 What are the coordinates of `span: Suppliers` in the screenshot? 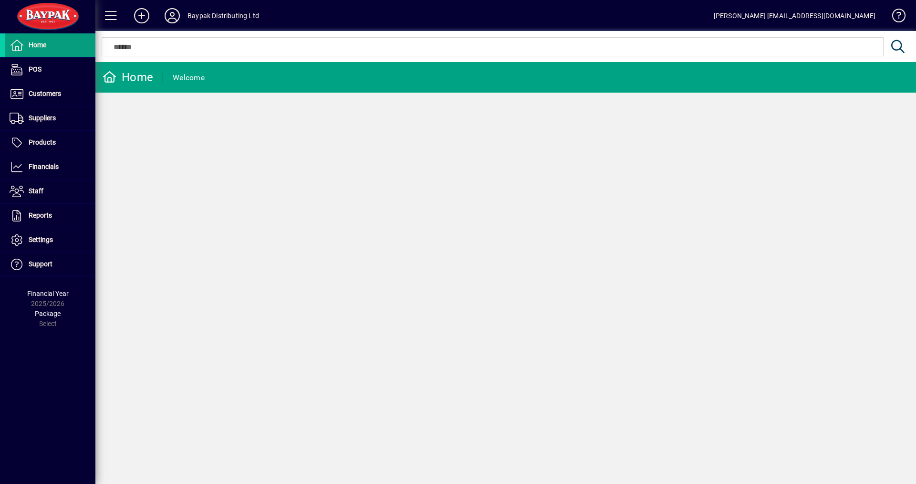 It's located at (42, 118).